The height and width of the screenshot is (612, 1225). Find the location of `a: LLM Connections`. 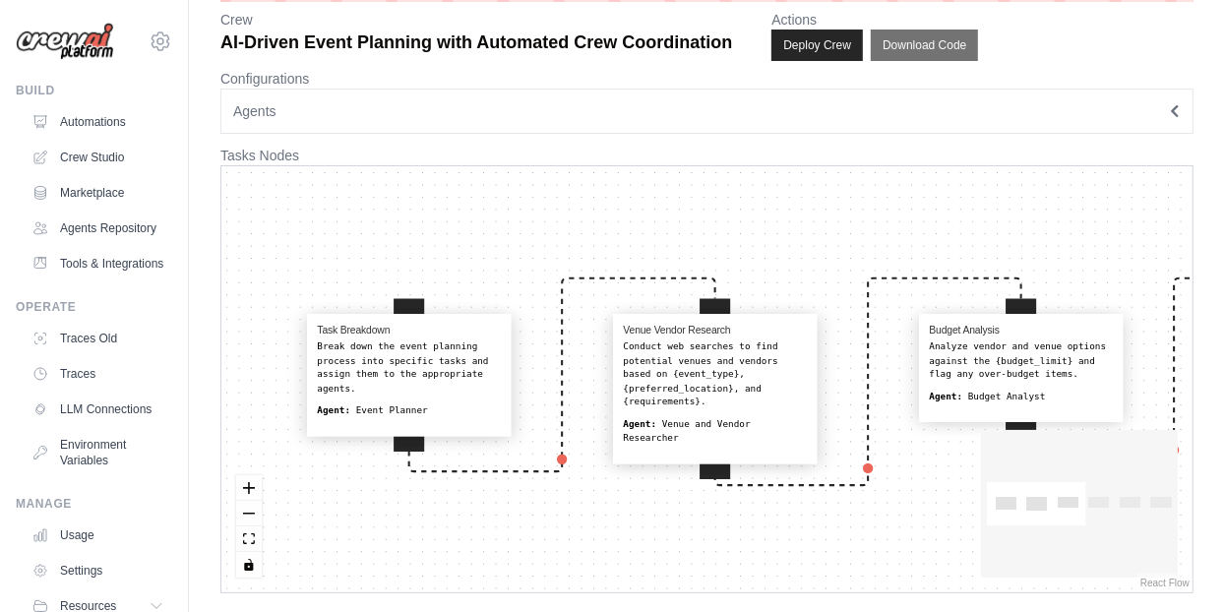

a: LLM Connections is located at coordinates (97, 409).